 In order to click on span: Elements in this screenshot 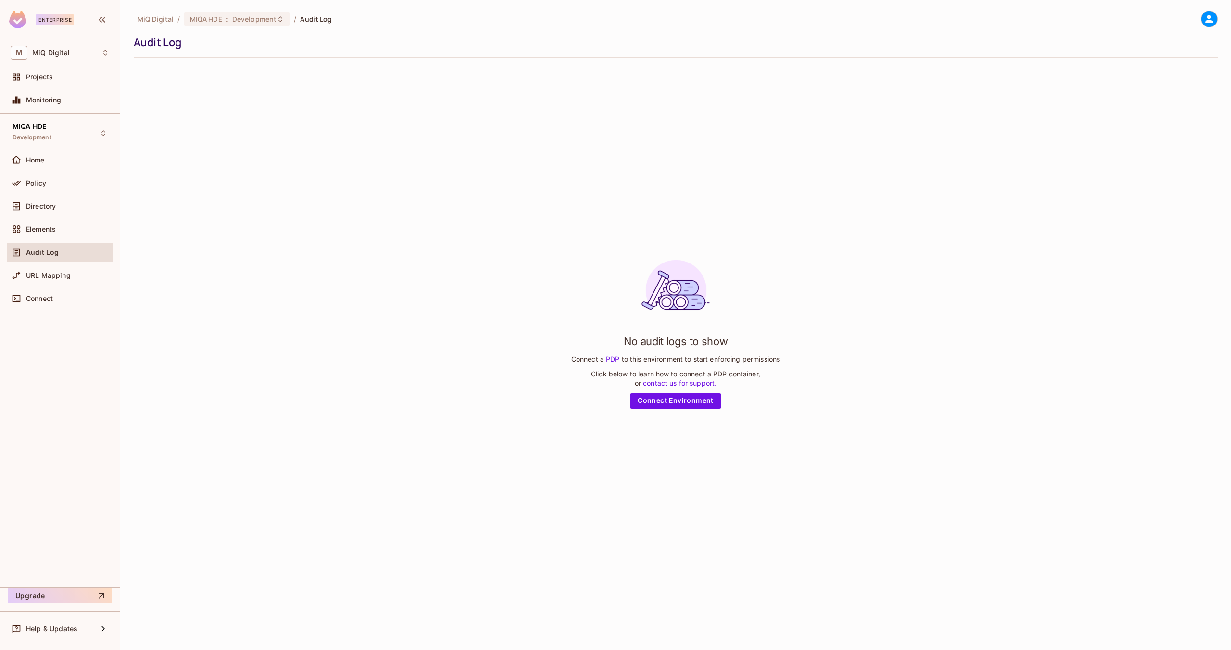, I will do `click(41, 229)`.